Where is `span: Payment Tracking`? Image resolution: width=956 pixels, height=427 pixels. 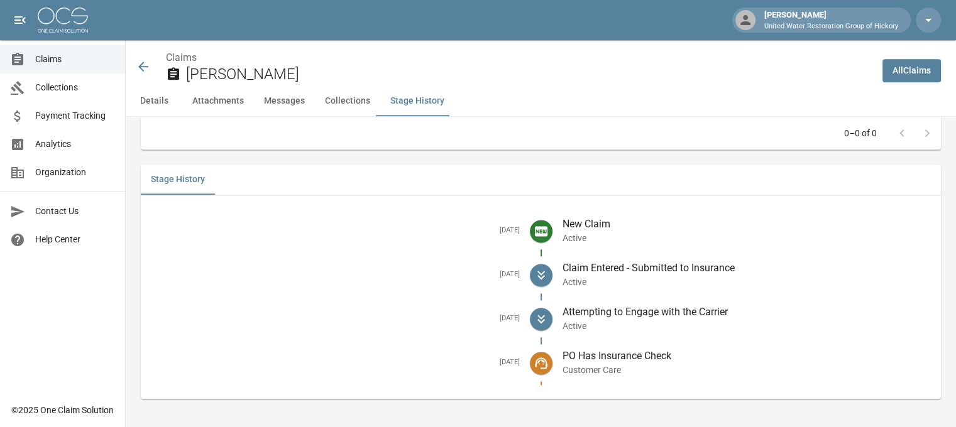
span: Payment Tracking is located at coordinates (75, 116).